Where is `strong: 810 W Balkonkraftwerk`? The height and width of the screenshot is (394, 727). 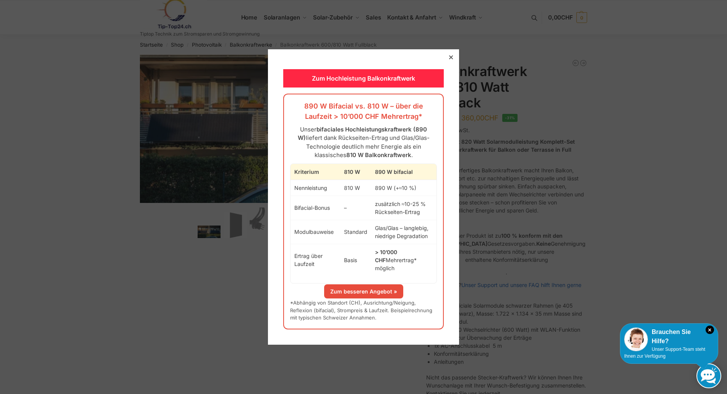
strong: 810 W Balkonkraftwerk is located at coordinates (379, 155).